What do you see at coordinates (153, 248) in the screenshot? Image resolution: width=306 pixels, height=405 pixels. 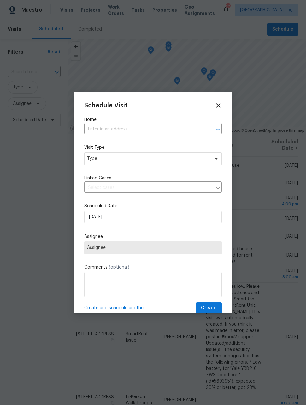 I see `span: Assignee` at bounding box center [153, 248].